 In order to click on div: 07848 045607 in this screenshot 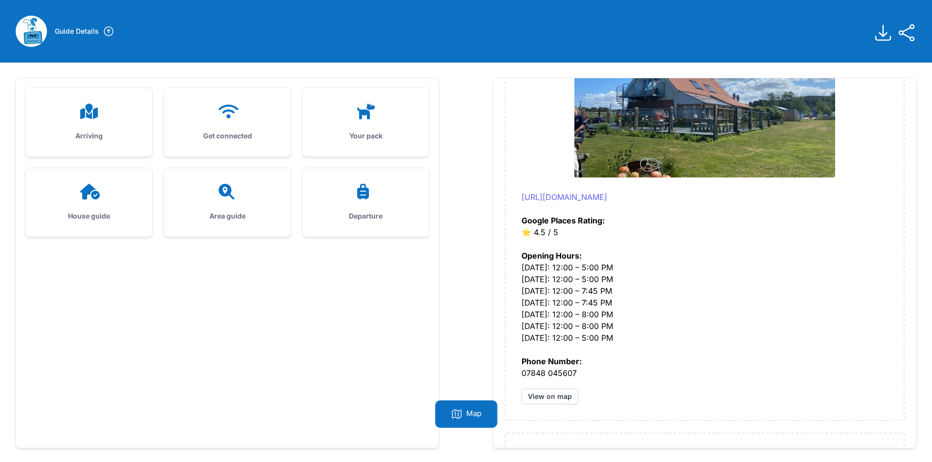, I will do `click(704, 362)`.